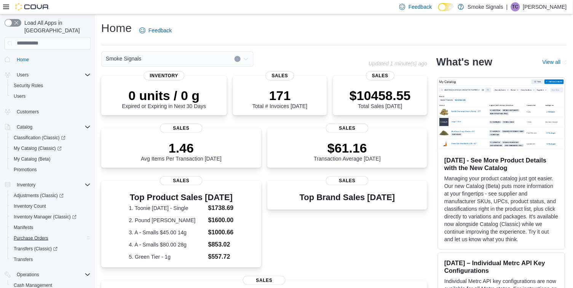 The width and height of the screenshot is (573, 288). I want to click on button: My Catalog (Beta), so click(51, 159).